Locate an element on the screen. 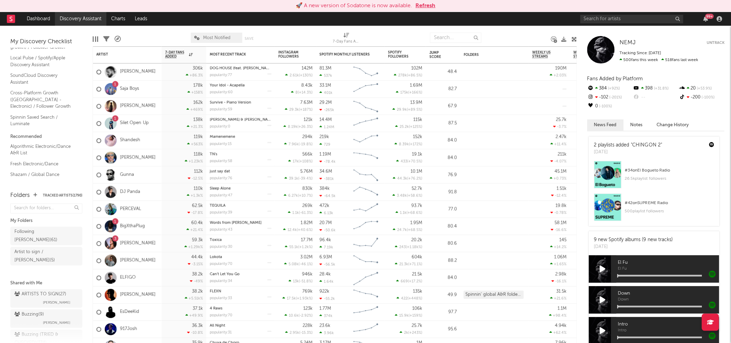 The height and width of the screenshot is (343, 731). span: -39.4 % is located at coordinates (305, 178).